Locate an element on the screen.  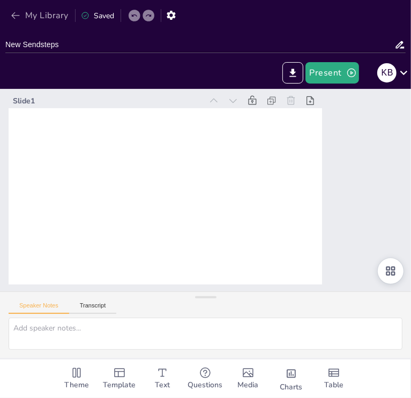
div: Add ready made slides is located at coordinates (119, 378).